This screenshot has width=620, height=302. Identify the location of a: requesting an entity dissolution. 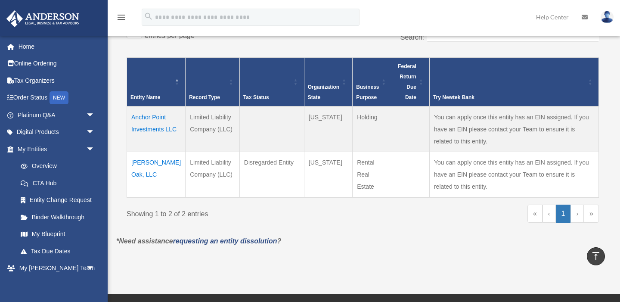
(225, 241).